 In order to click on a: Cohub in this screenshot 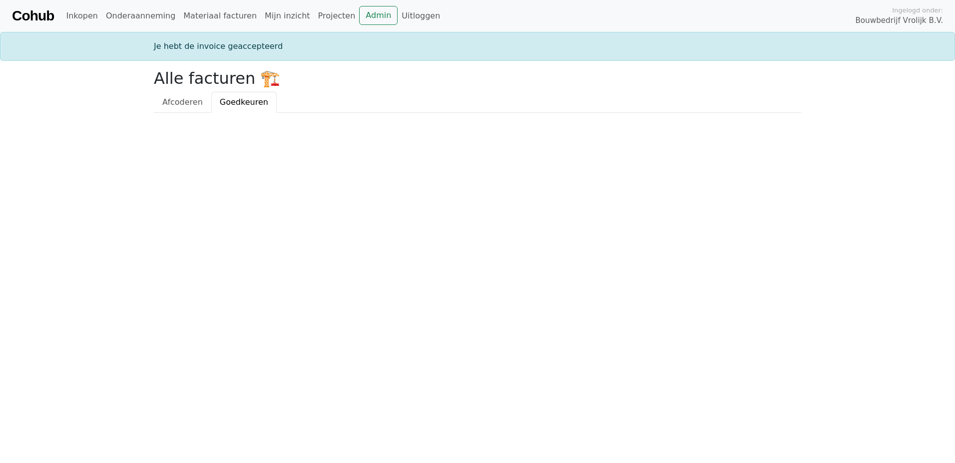, I will do `click(33, 16)`.